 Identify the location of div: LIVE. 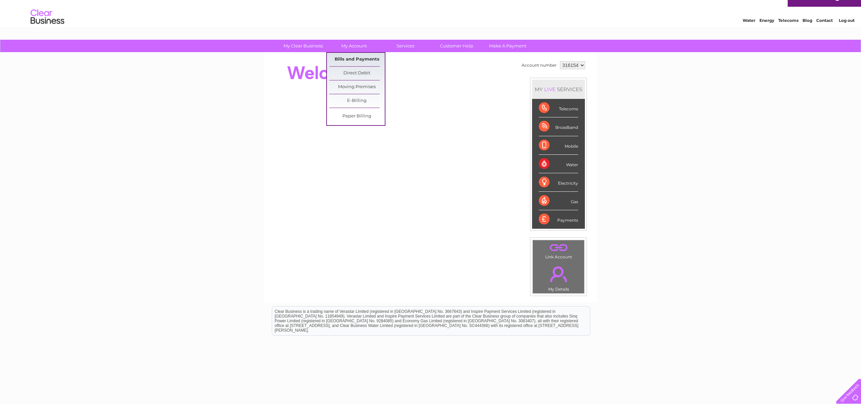
(550, 89).